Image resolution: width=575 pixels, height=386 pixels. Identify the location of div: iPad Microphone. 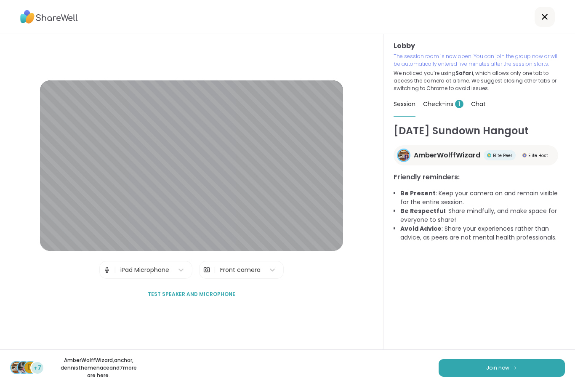
(145, 270).